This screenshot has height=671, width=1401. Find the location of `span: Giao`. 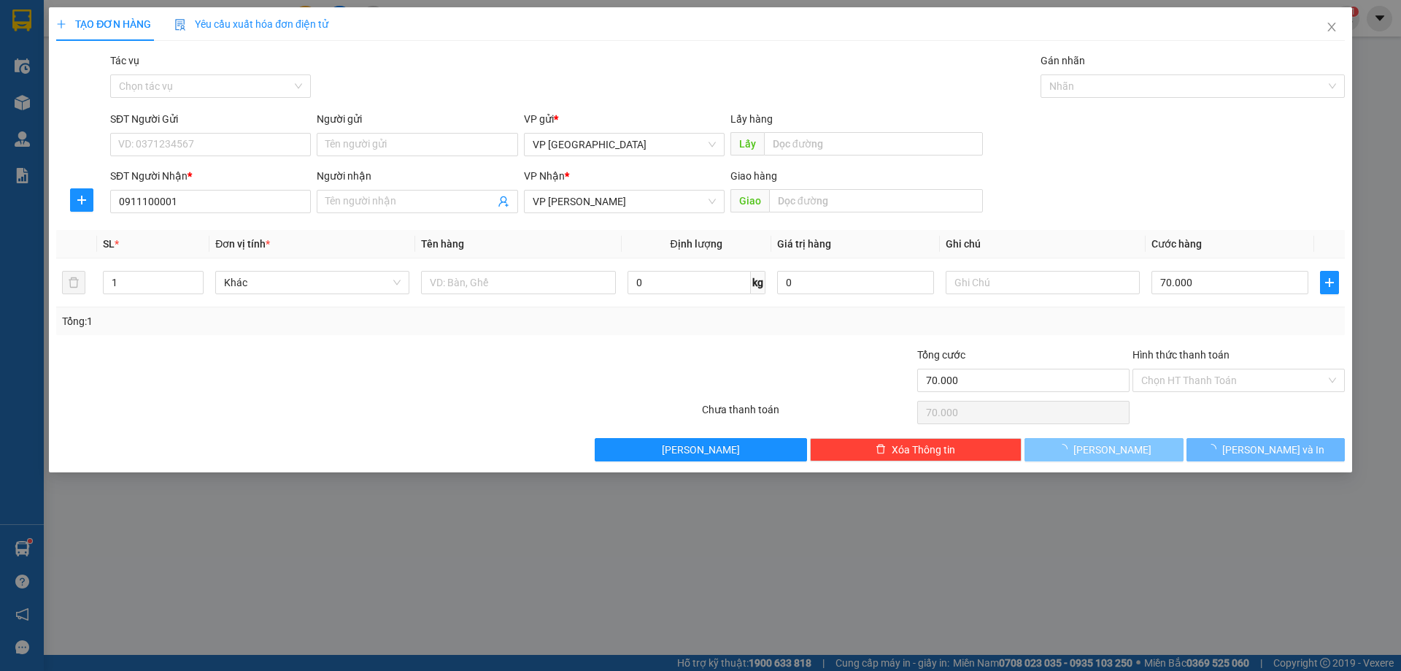

span: Giao is located at coordinates (749, 201).